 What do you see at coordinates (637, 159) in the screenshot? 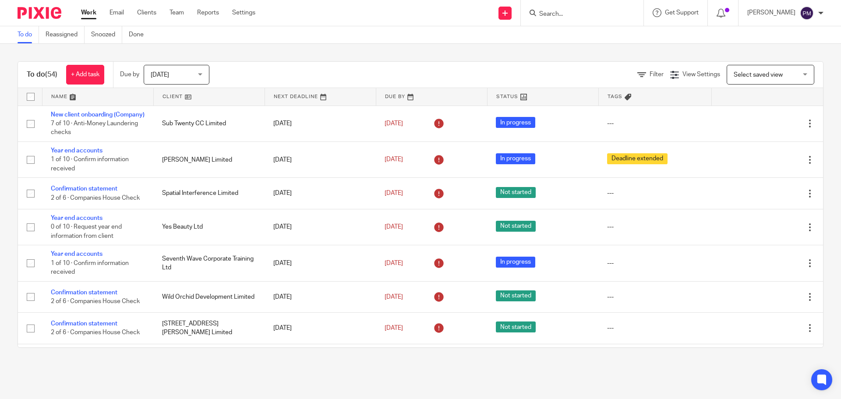
I see `span: Deadline extended` at bounding box center [637, 159].